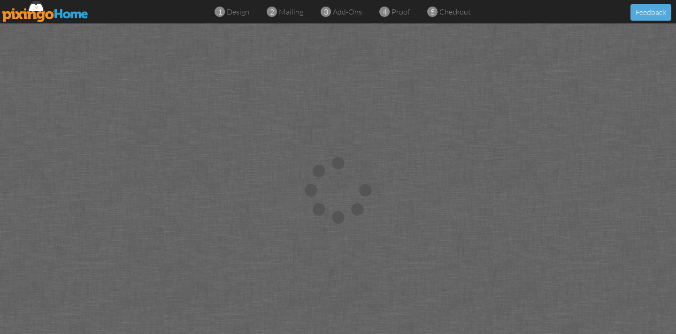 The image size is (676, 334). I want to click on span: 3, so click(326, 12).